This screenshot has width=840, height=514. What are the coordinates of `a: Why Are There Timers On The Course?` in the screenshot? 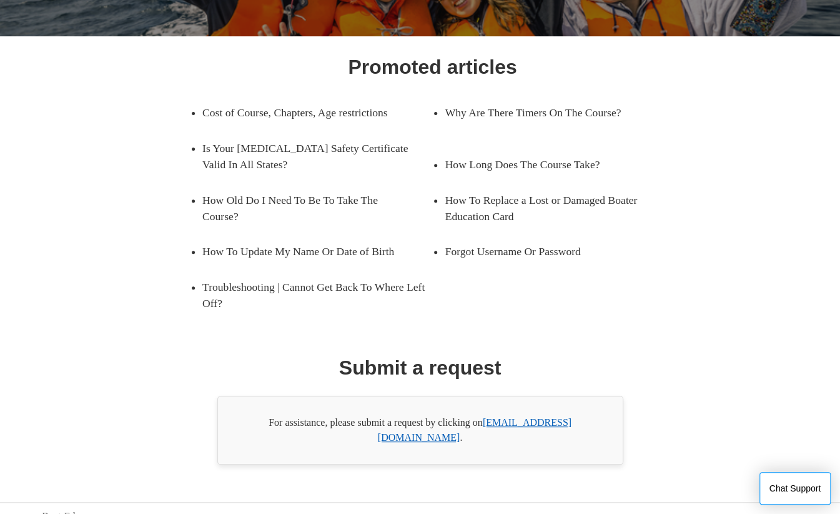 It's located at (550, 112).